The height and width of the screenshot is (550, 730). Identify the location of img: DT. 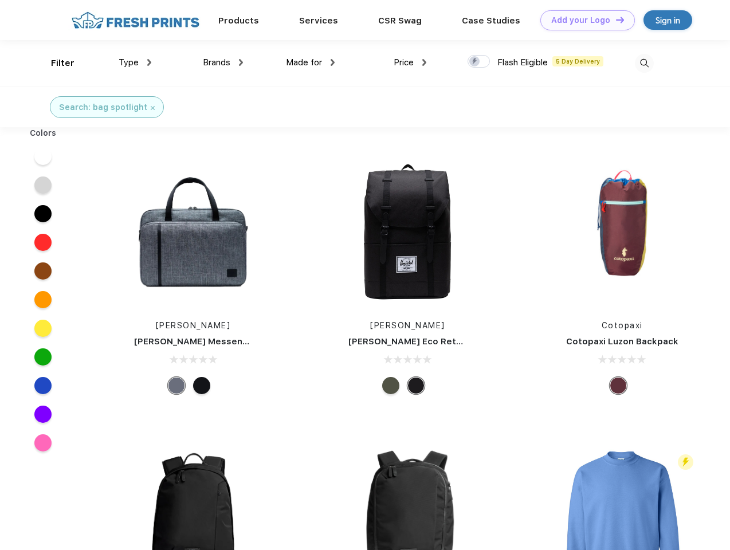
(620, 19).